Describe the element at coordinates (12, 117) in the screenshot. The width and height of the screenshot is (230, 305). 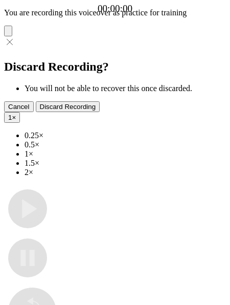
I see `button: 1×` at that location.